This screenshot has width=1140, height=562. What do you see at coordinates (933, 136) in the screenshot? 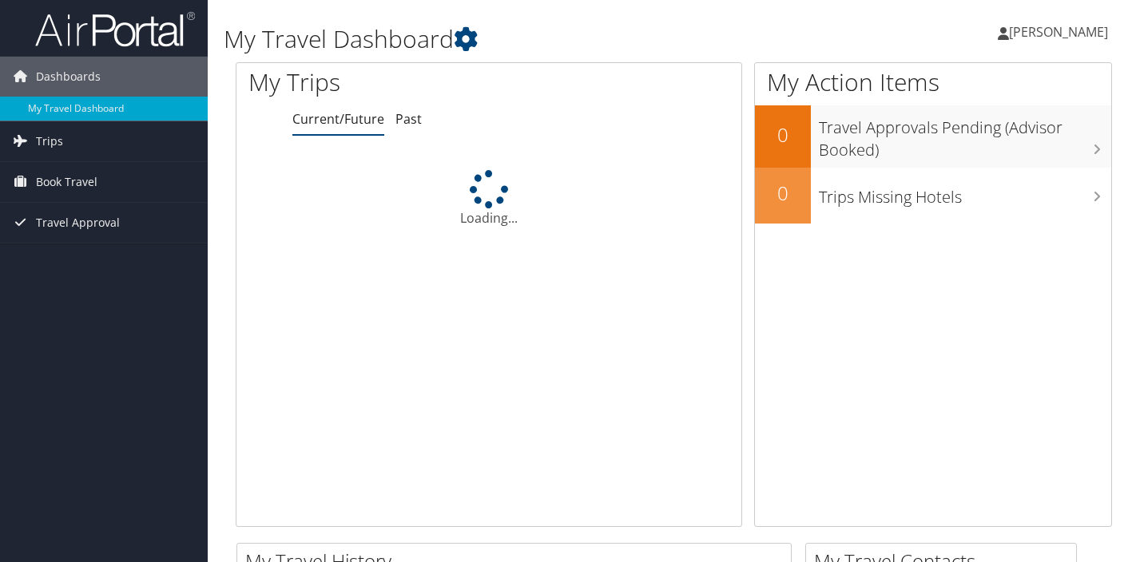
I see `a: 0Travel Approvals Pending (Advisor Booked)` at bounding box center [933, 136].